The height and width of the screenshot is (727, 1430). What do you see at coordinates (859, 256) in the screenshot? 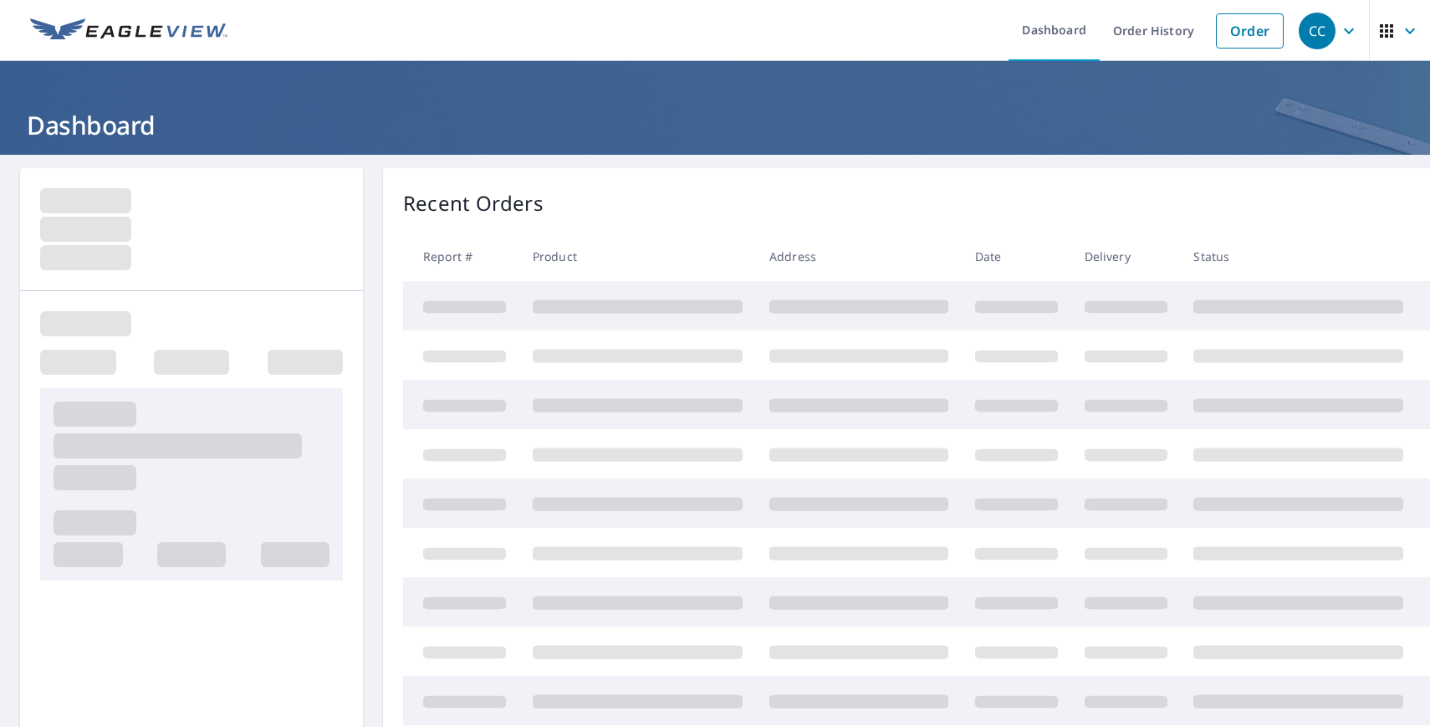
I see `th: Address` at bounding box center [859, 256].